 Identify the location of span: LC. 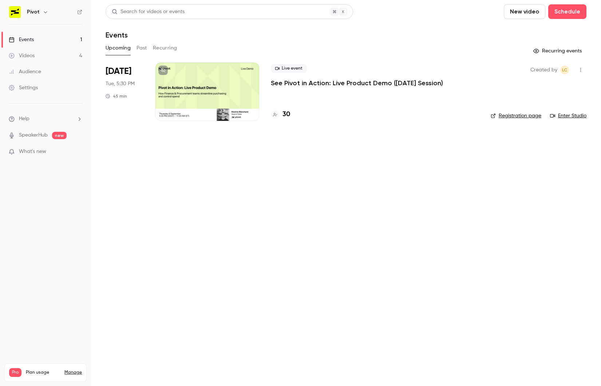
(564, 70).